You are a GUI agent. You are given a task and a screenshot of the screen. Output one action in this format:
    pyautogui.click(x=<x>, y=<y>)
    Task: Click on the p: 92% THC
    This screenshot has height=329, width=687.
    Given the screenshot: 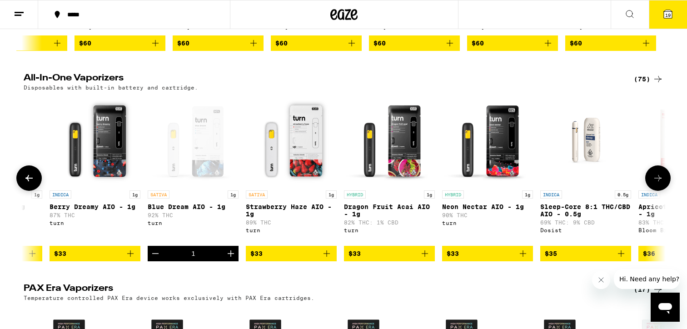 What is the action you would take?
    pyautogui.click(x=193, y=215)
    